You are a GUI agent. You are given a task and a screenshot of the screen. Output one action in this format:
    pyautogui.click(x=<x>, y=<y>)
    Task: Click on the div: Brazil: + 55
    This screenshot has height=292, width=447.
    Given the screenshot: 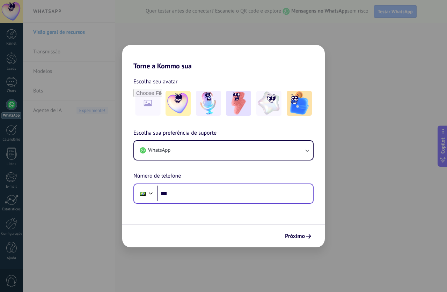 What is the action you would take?
    pyautogui.click(x=143, y=194)
    